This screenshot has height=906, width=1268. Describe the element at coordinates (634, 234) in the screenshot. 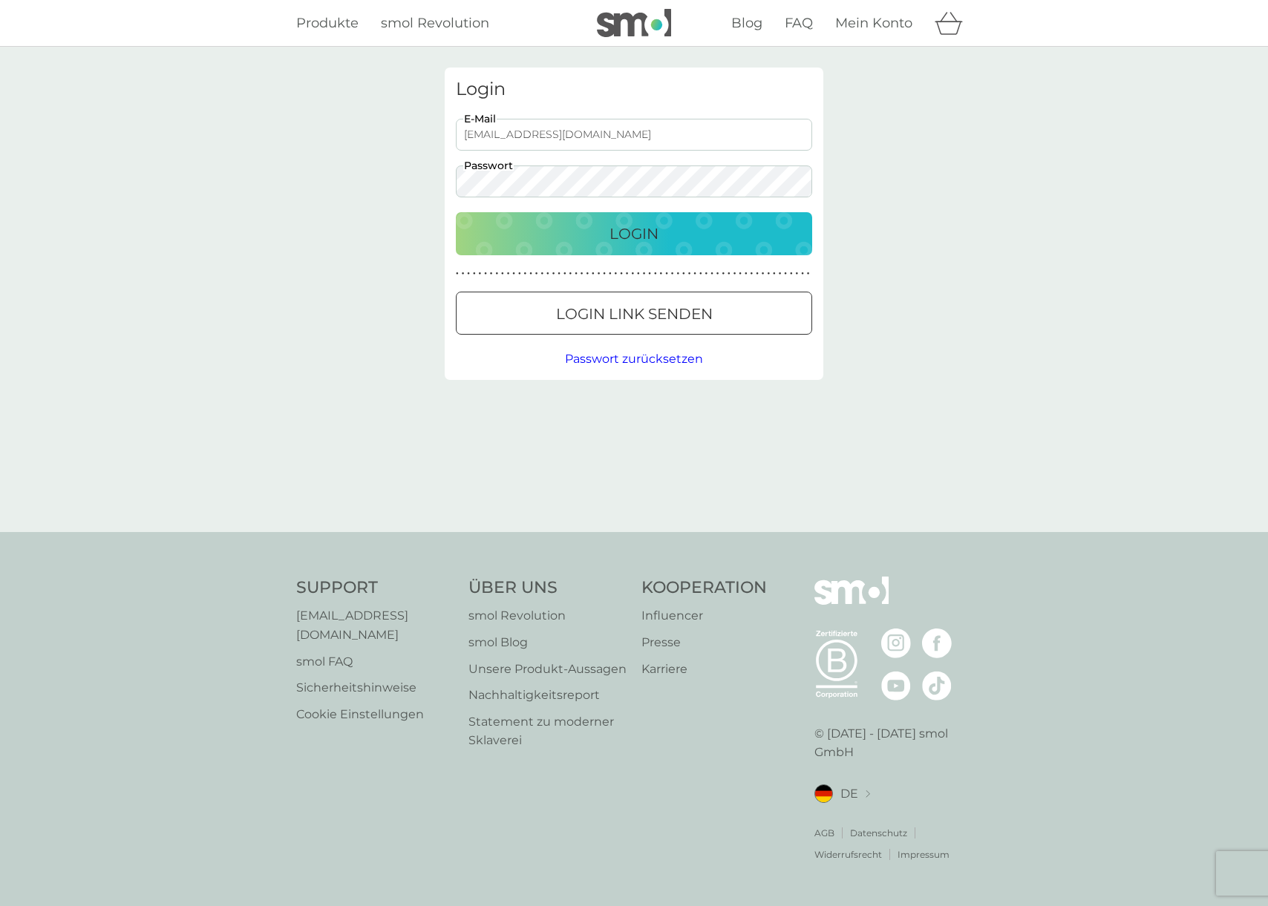

I see `p: Login` at that location.